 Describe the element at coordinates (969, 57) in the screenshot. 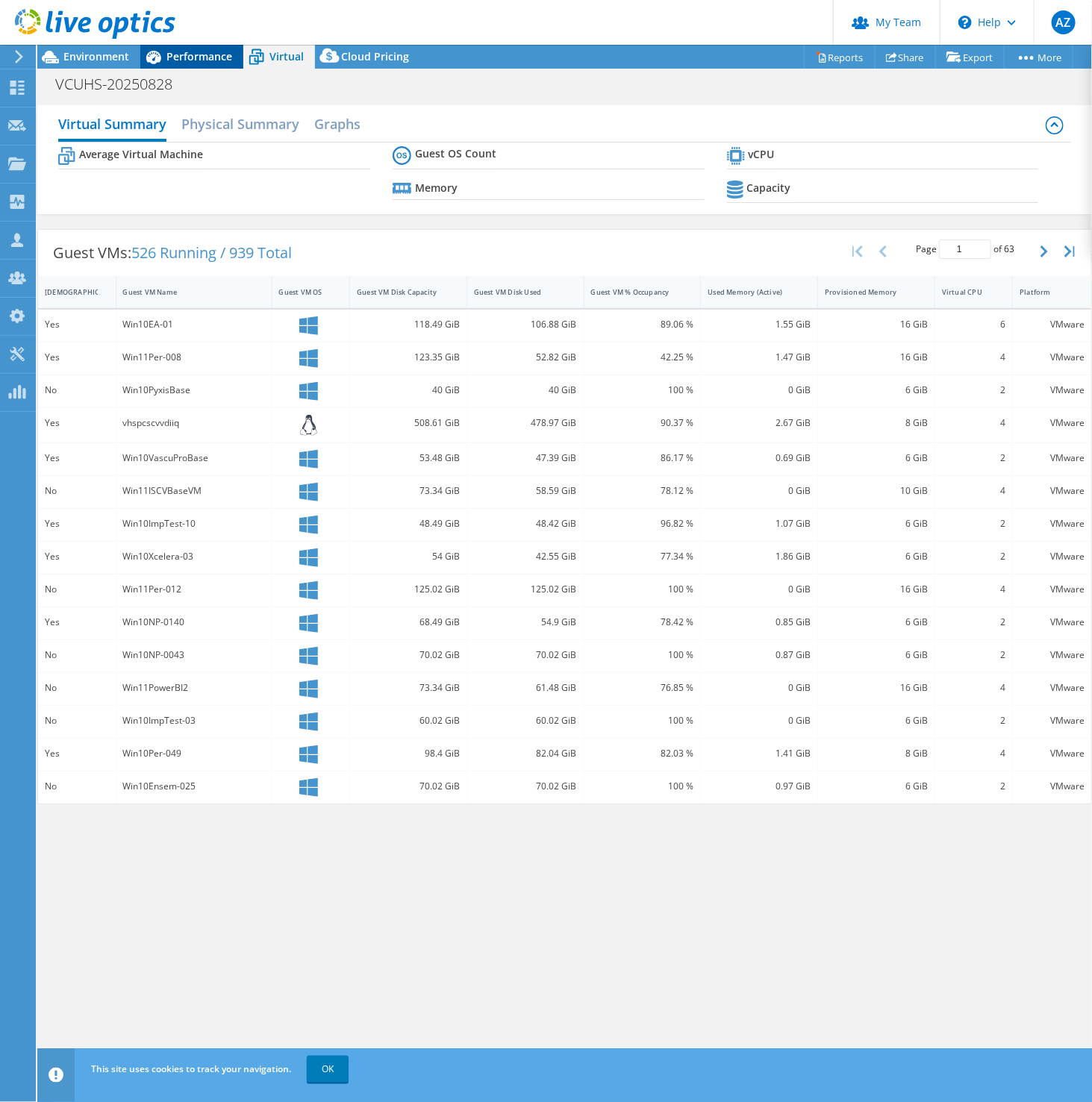

I see `a: Export` at that location.